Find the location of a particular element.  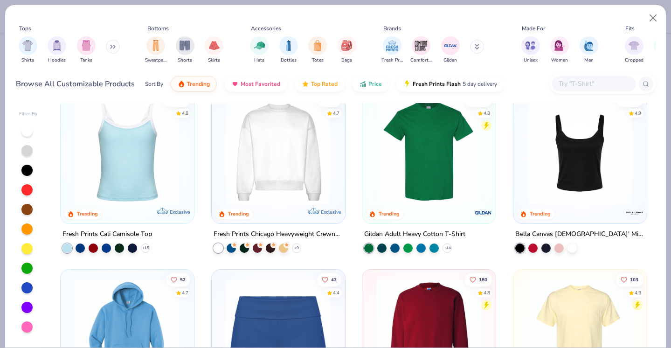

div: filter for Shorts is located at coordinates (185, 50).